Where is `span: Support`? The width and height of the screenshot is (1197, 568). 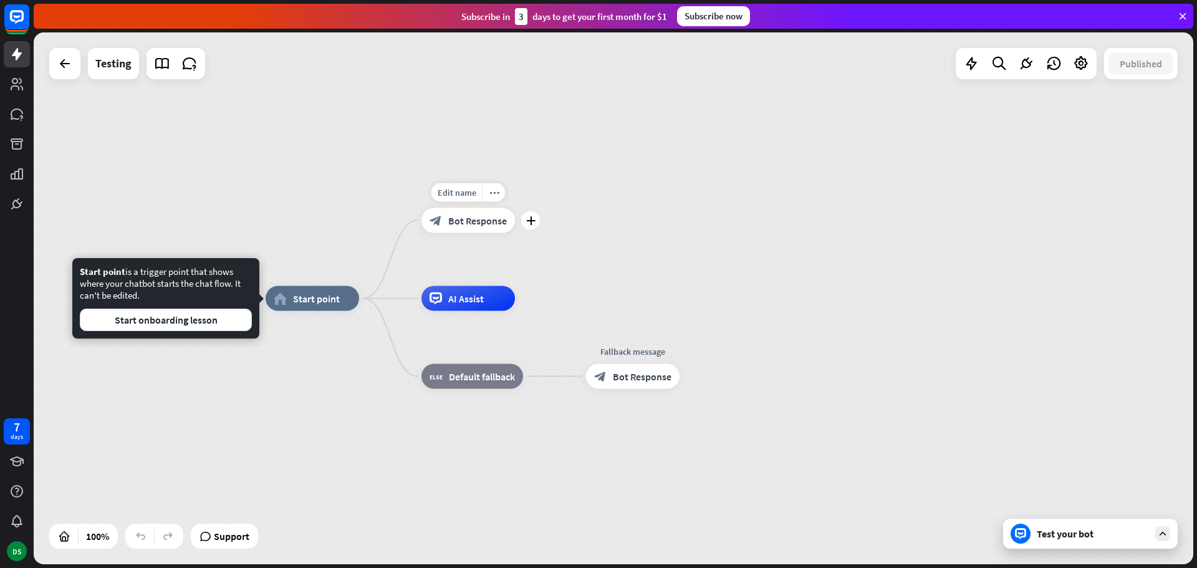 span: Support is located at coordinates (231, 536).